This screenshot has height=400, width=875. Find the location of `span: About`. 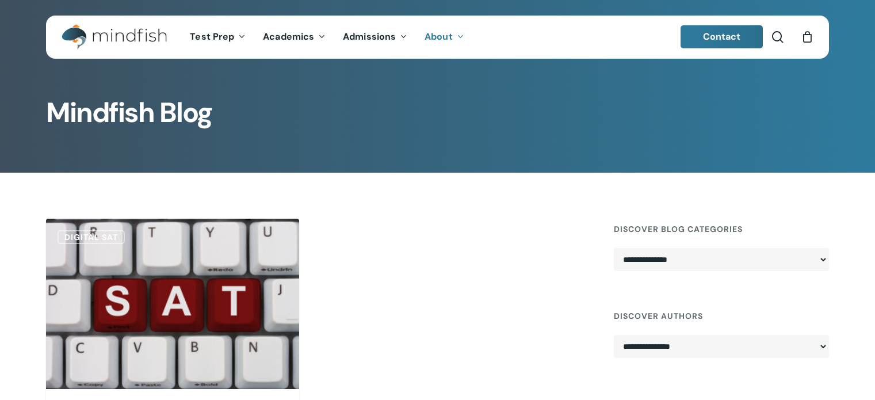

span: About is located at coordinates (438, 36).